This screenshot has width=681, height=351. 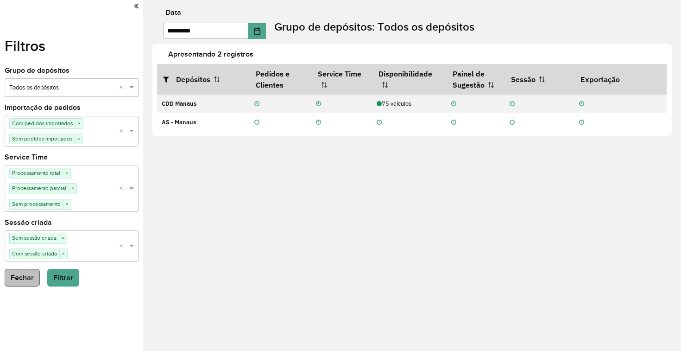 What do you see at coordinates (43, 107) in the screenshot?
I see `label: Importação de pedidos` at bounding box center [43, 107].